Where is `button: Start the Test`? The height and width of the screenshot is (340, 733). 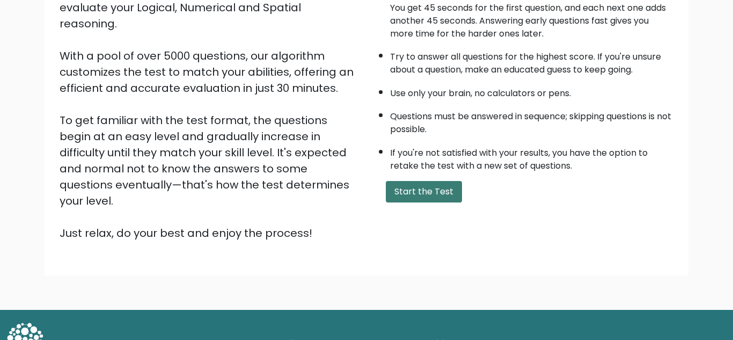
button: Start the Test is located at coordinates (424, 192).